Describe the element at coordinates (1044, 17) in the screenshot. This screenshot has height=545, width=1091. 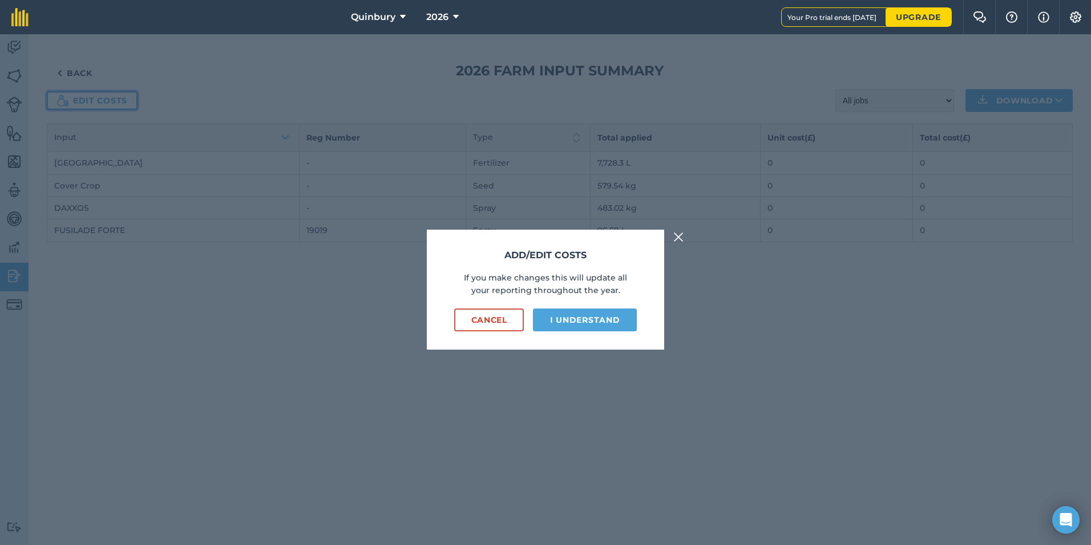
I see `img: svg+xml;base64,PHN2ZyB4bWxucz0iaHR0cDovL3d3dy53My5vcmcvMjAwMC9zdmciIHdpZHRoPSIxNyIgaGVpZ2h0PSIxNy...` at that location.